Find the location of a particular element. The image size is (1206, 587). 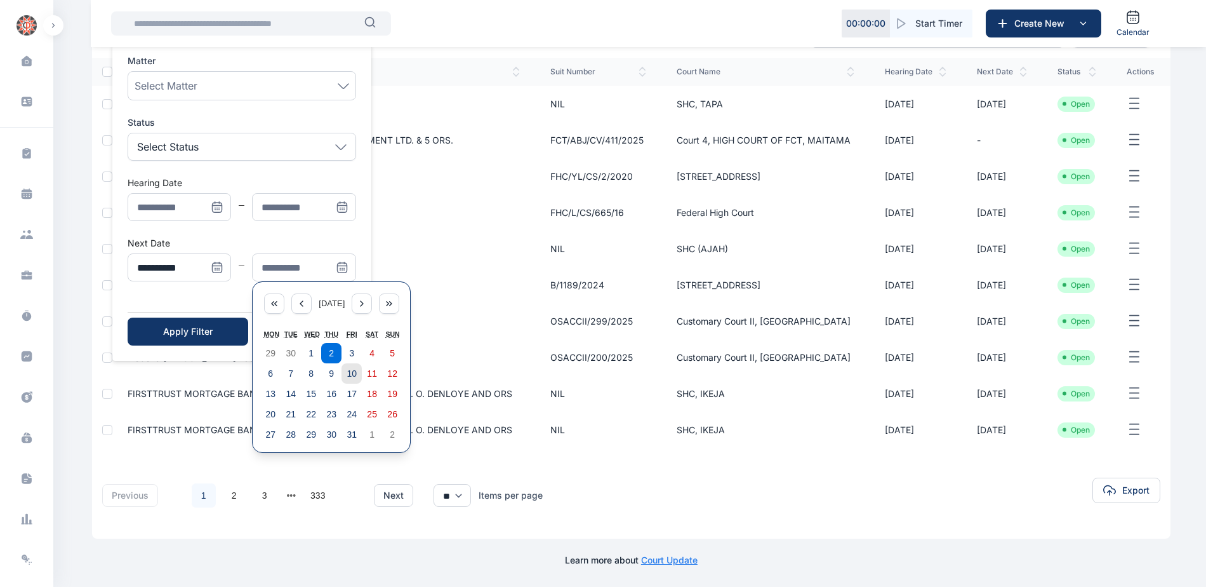

li: 333 is located at coordinates (318, 495).